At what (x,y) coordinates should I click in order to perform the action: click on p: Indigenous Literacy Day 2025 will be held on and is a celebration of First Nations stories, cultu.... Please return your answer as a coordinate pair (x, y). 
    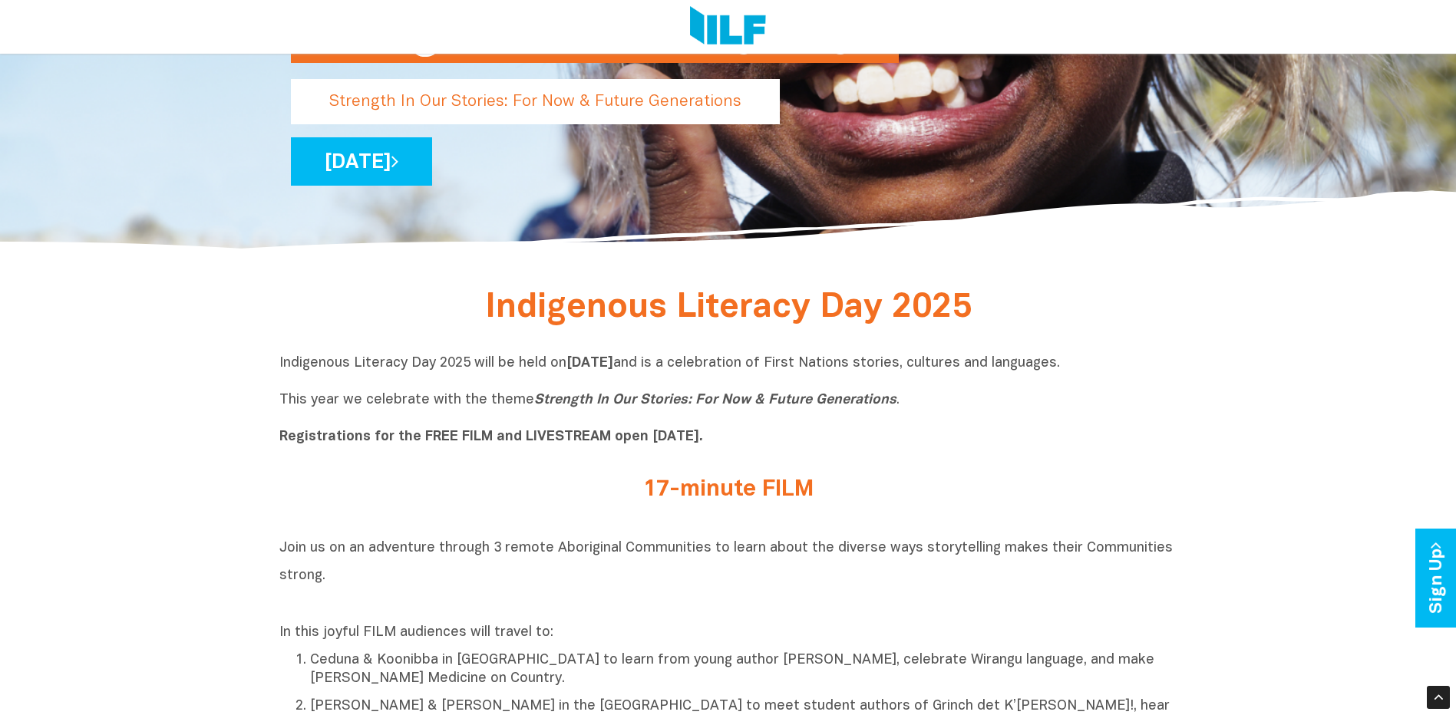
    Looking at the image, I should click on (728, 401).